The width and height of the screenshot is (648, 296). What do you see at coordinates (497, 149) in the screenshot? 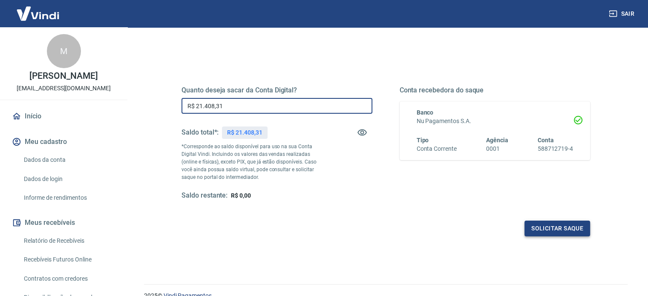
I see `h6: 0001` at bounding box center [497, 149].